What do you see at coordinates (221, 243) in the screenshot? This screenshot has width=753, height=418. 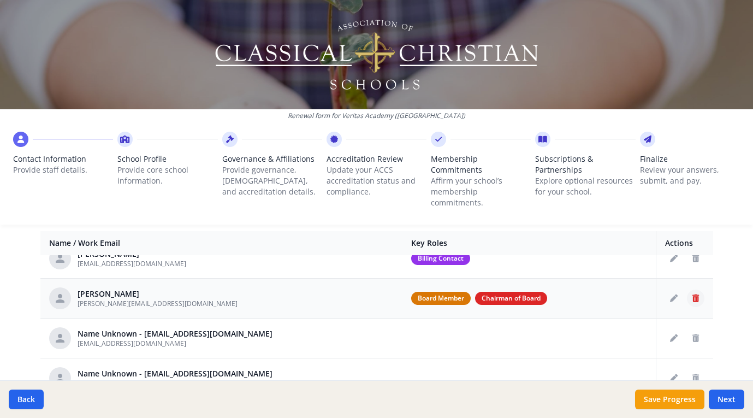 I see `th: Name / Work Email` at bounding box center [221, 243].